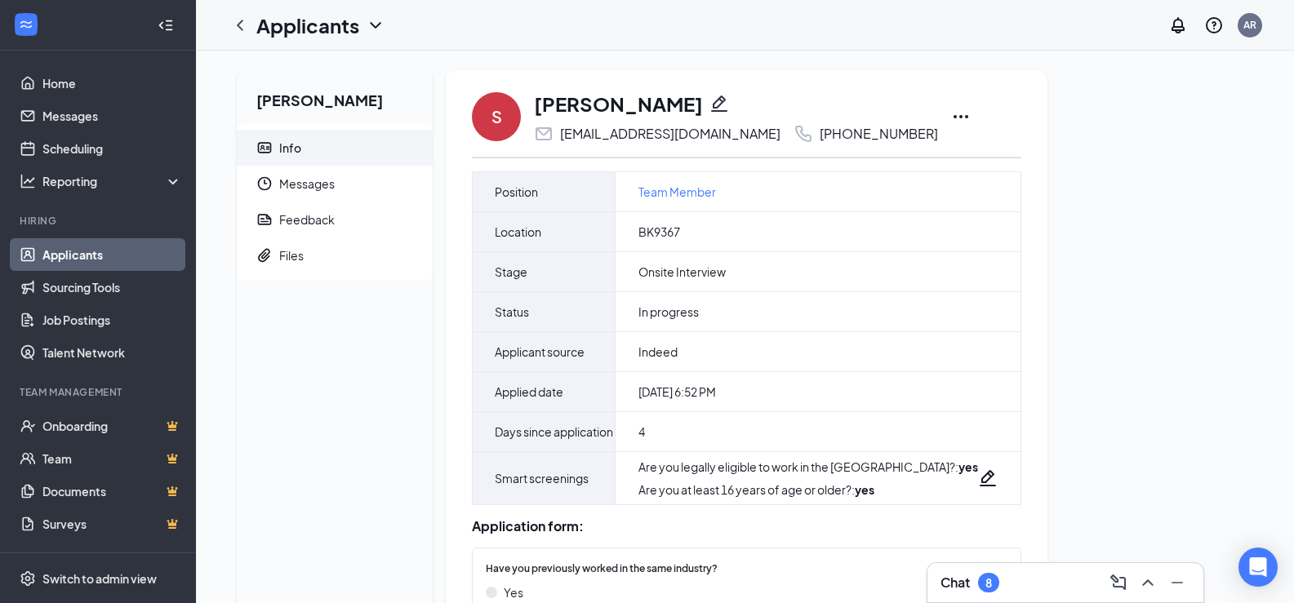  Describe the element at coordinates (602, 569) in the screenshot. I see `span: Have you previously worked in the same industry?` at that location.